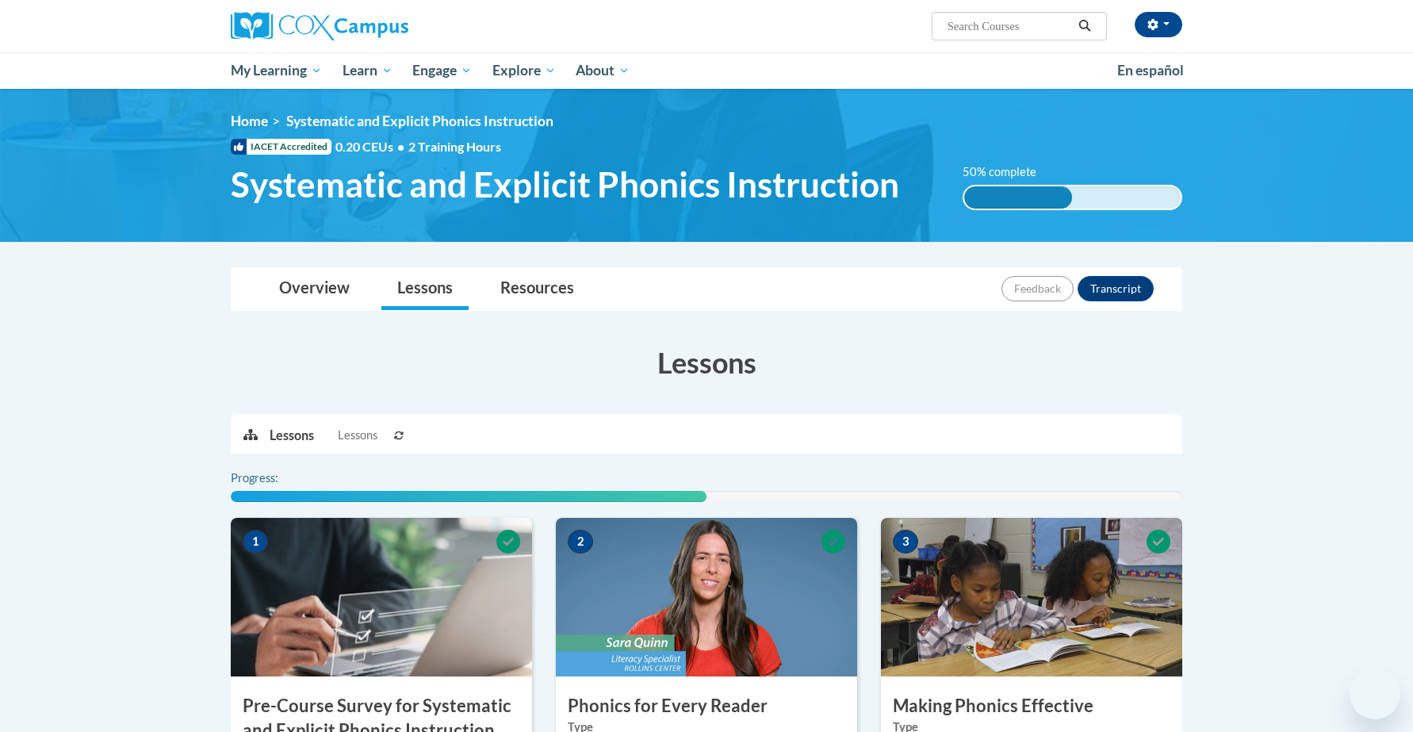  I want to click on span: Learn, so click(367, 71).